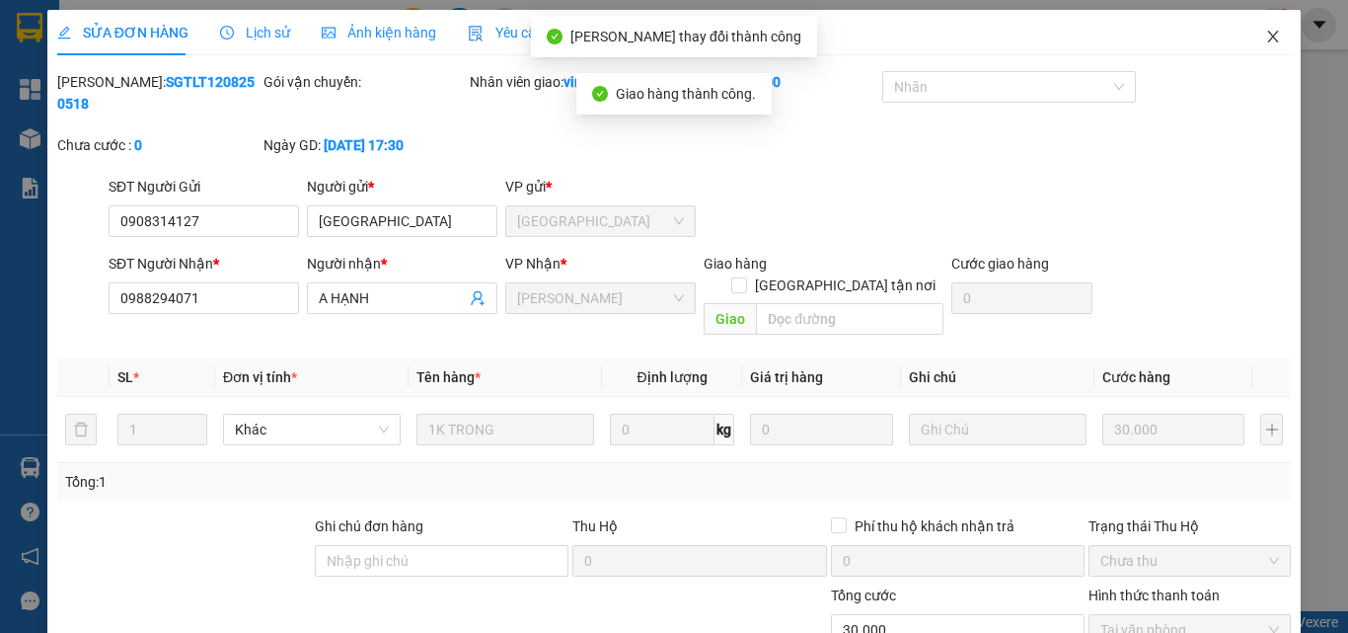  I want to click on div: Trạng thái Thu Hộ, so click(1189, 526).